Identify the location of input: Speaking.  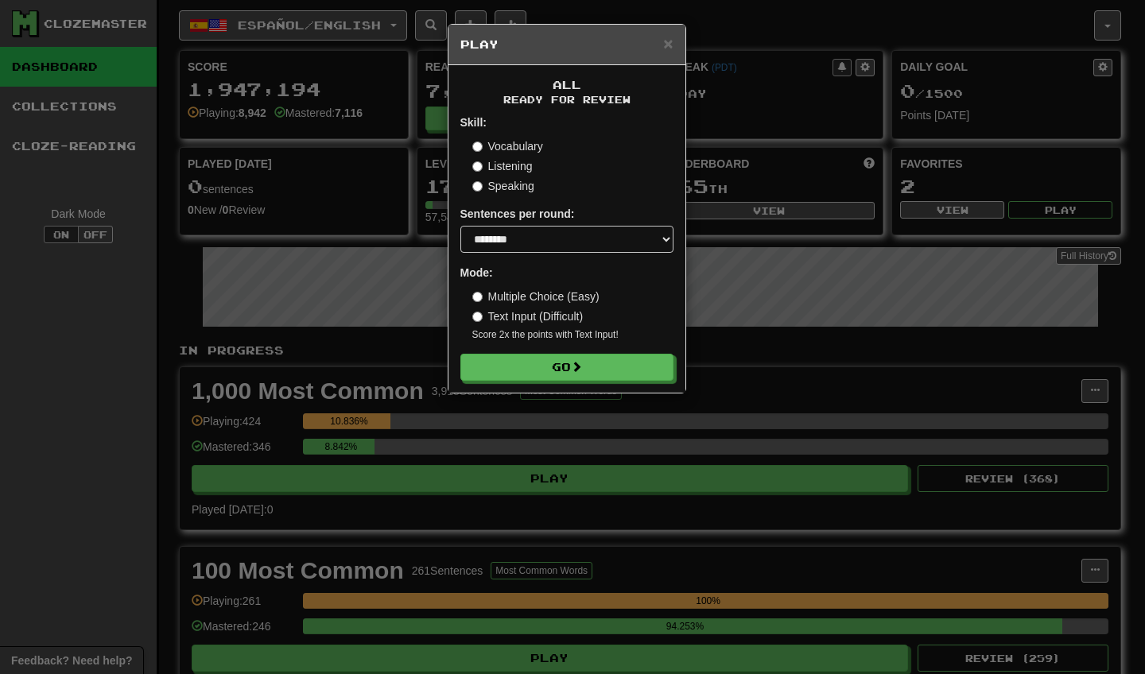
(477, 186).